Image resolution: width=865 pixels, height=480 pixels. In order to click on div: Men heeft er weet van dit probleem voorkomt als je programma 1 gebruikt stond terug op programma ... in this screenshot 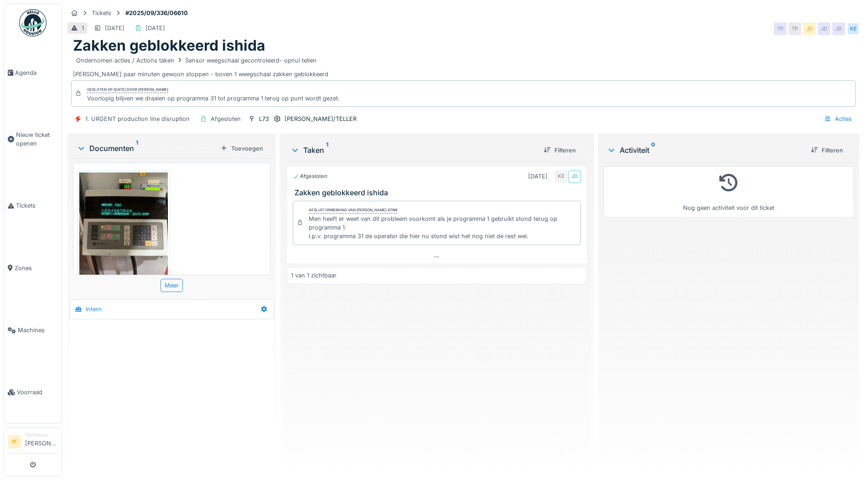, I will do `click(443, 228)`.